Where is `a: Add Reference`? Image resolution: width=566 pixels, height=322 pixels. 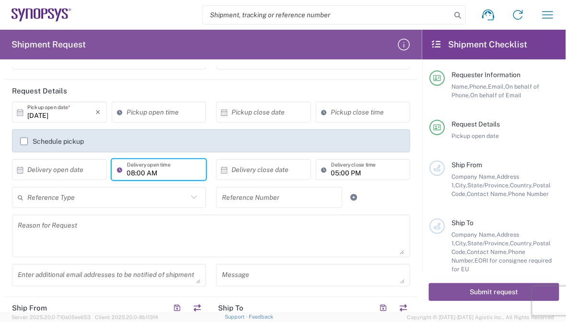 a: Add Reference is located at coordinates (354, 198).